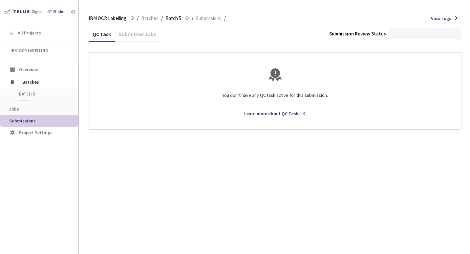 The image size is (470, 254). What do you see at coordinates (29, 33) in the screenshot?
I see `span: All Projects` at bounding box center [29, 33].